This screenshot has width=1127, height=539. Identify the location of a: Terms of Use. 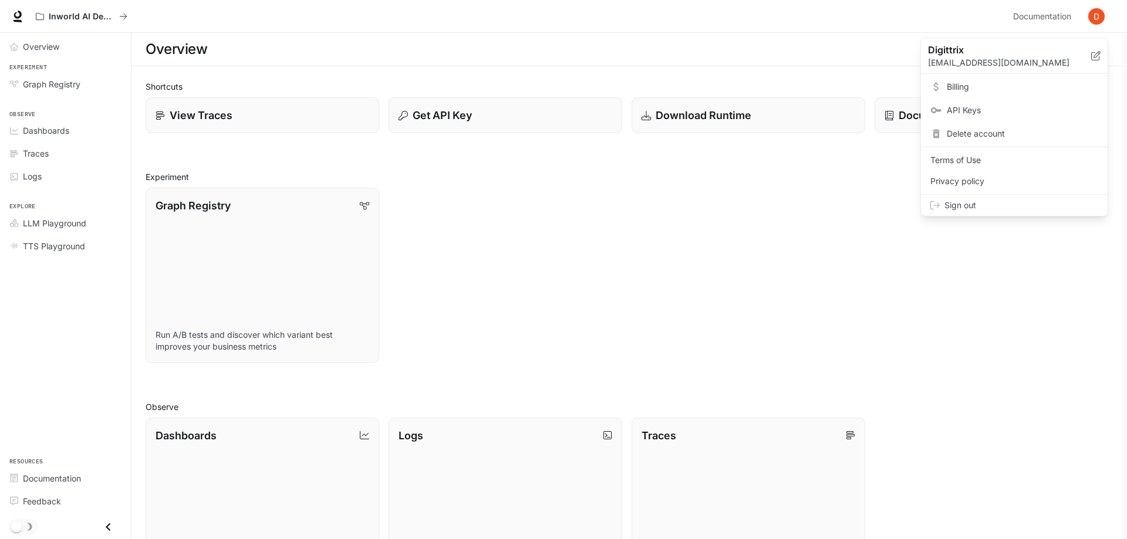
(1014, 160).